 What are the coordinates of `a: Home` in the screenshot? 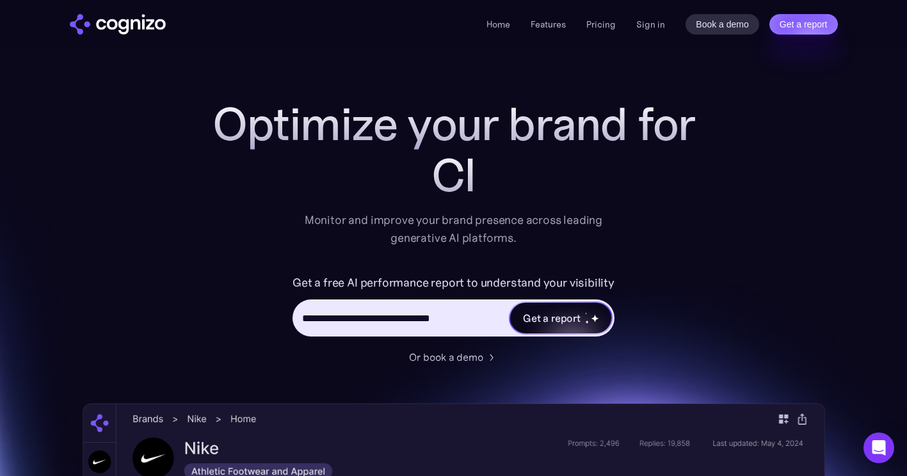 It's located at (498, 24).